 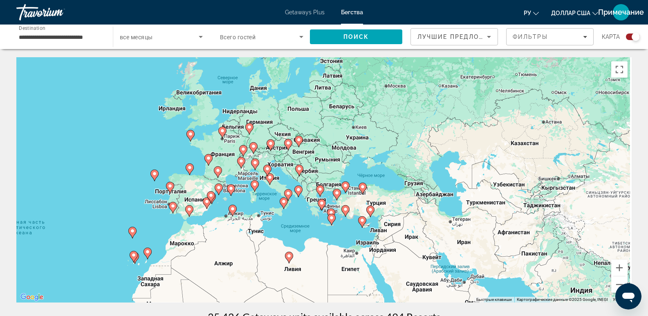 I want to click on font: Примечание, so click(x=621, y=12).